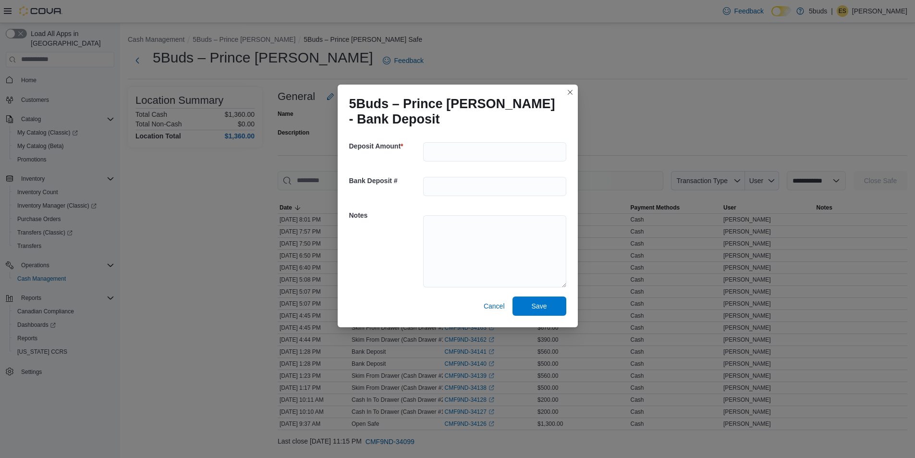  I want to click on h5: Bank Deposit #, so click(385, 181).